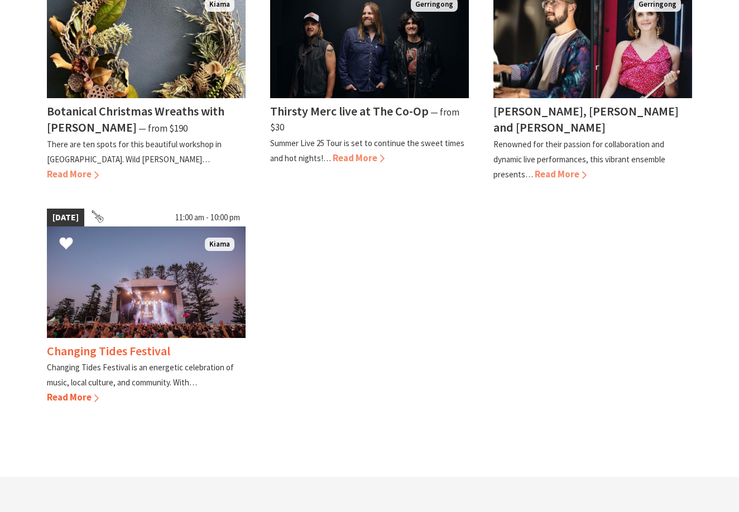 This screenshot has width=739, height=512. What do you see at coordinates (140, 375) in the screenshot?
I see `p: Changing Tides Festival is an energetic celebration of music, local culture, and community. With…` at bounding box center [140, 375].